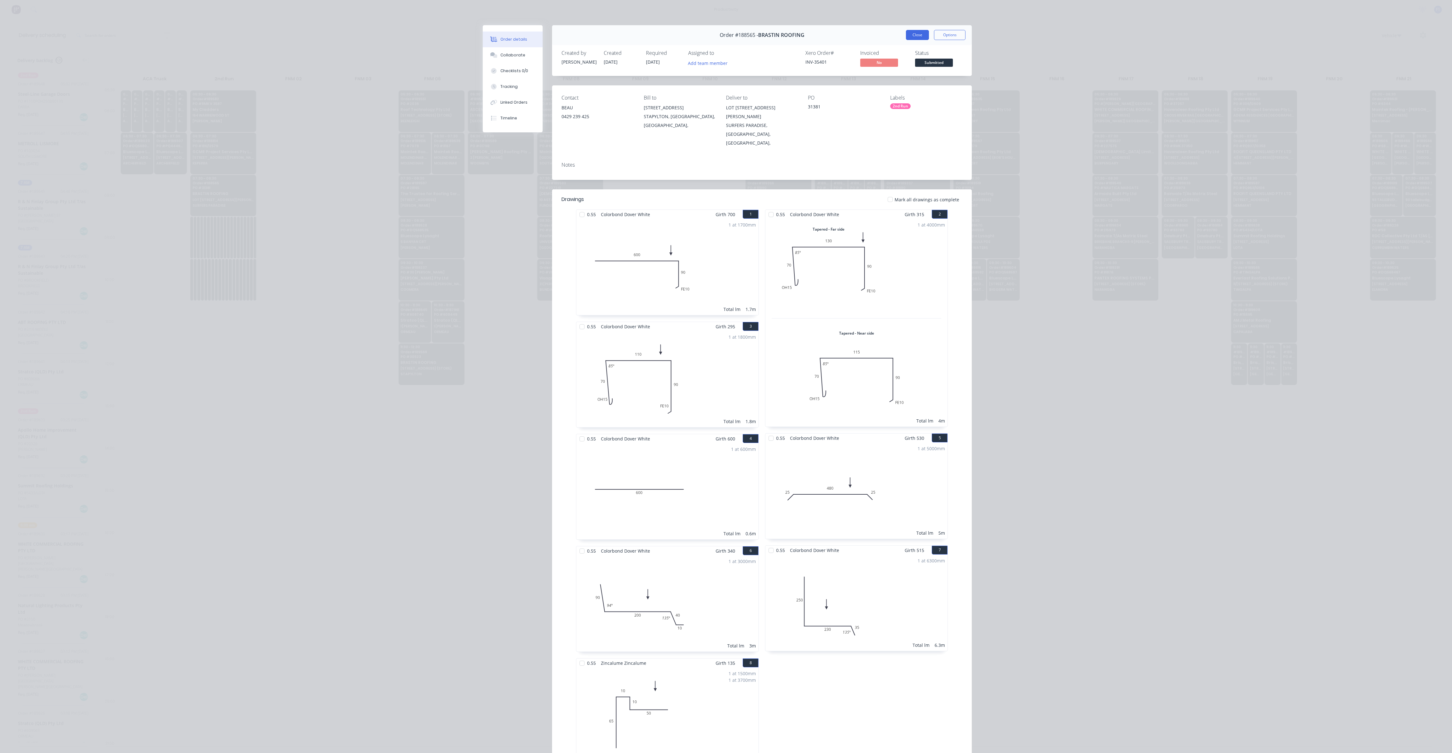  Describe the element at coordinates (513, 39) in the screenshot. I see `button: Order details` at that location.